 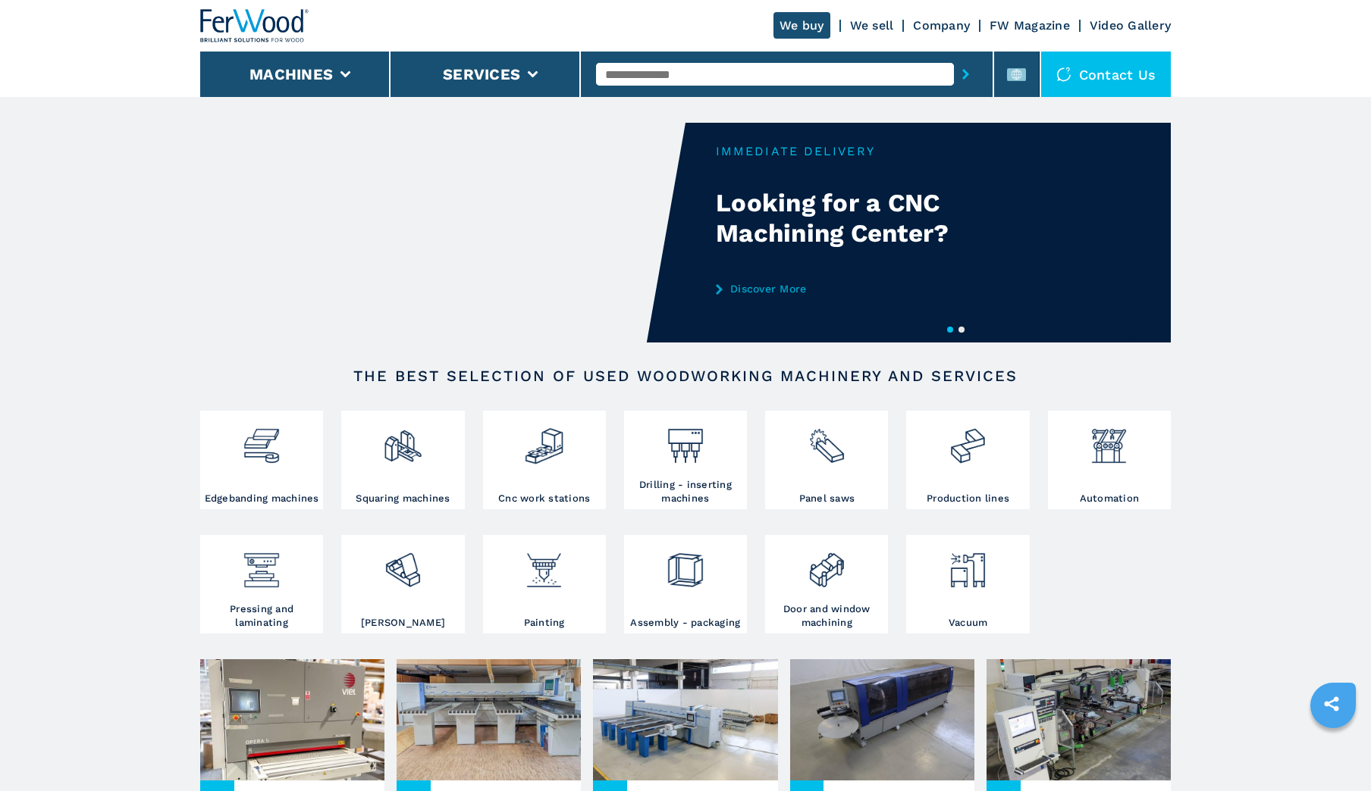 What do you see at coordinates (403, 440) in the screenshot?
I see `img: squadratrici_2.png` at bounding box center [403, 440].